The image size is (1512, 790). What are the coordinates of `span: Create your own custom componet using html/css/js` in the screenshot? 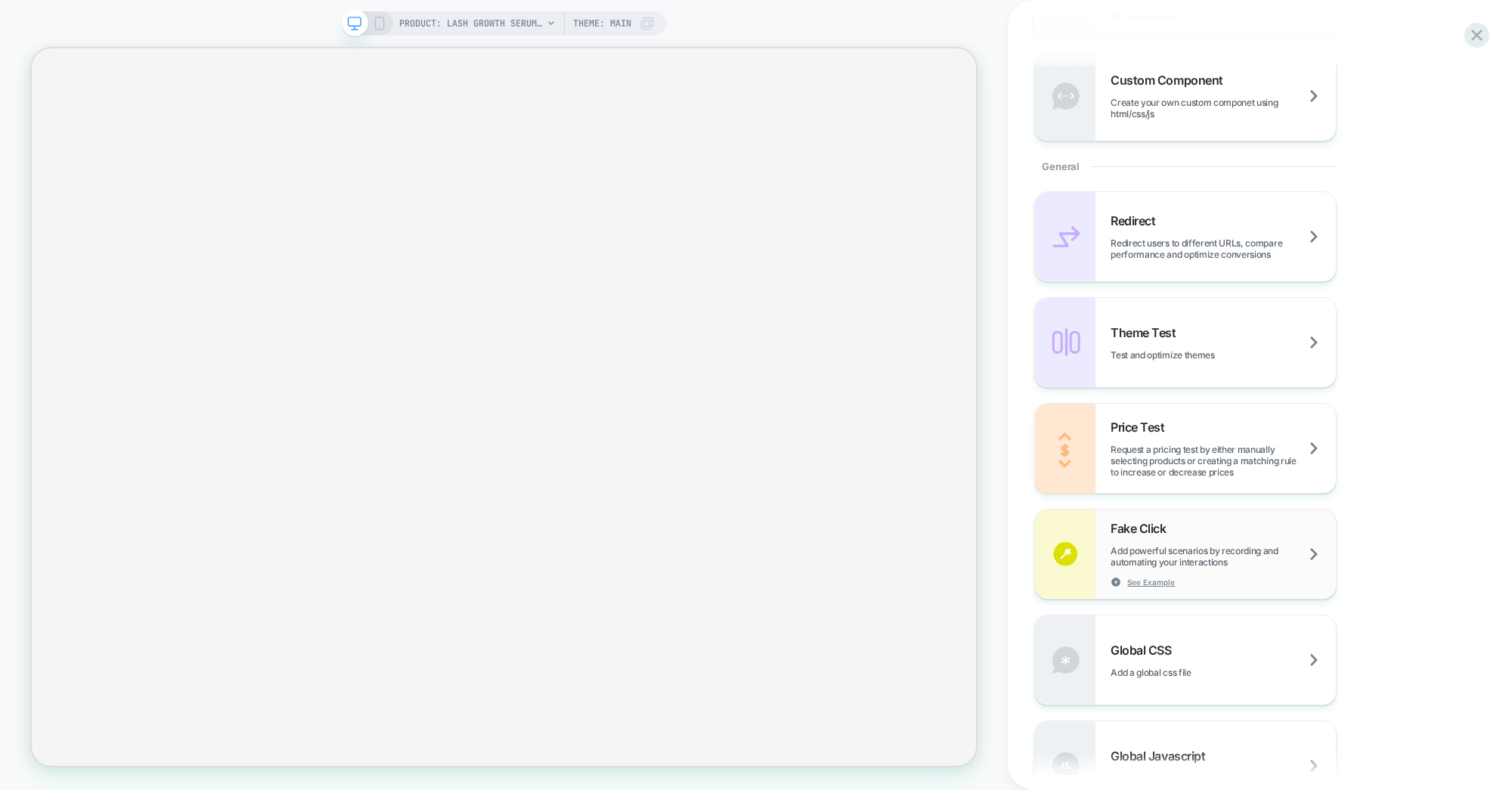 It's located at (1223, 108).